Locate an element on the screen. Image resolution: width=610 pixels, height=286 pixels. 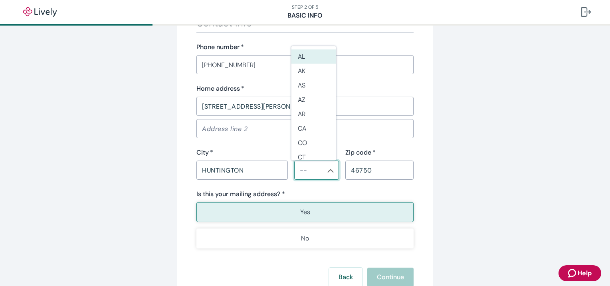
label: City is located at coordinates (205, 153).